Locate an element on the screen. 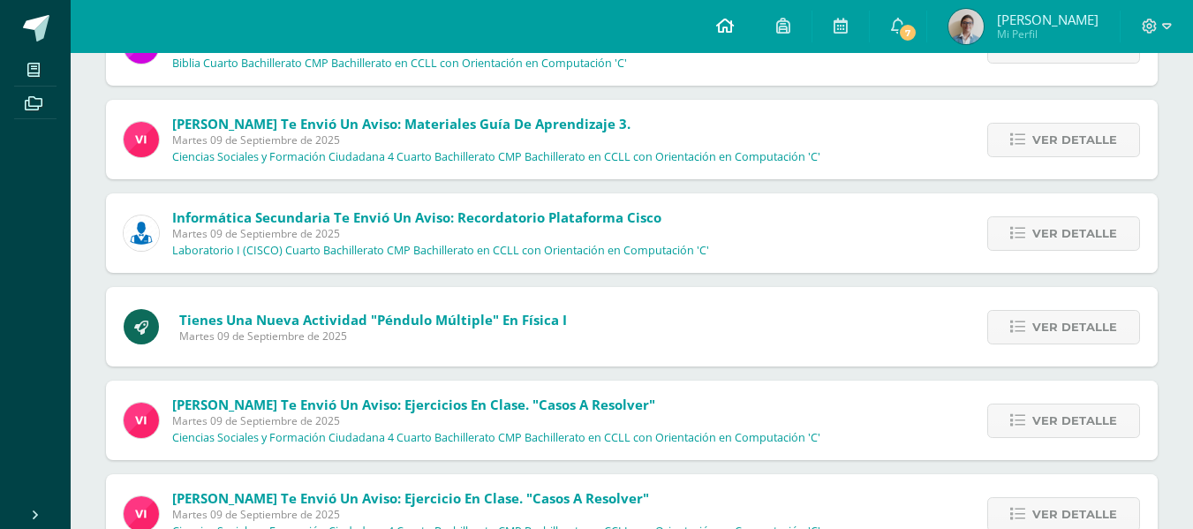 The height and width of the screenshot is (529, 1193). p: Laboratorio I (CISCO) Cuarto Bachillerato CMP Bachillerato en CCLL con Orientación en Computación... is located at coordinates (441, 251).